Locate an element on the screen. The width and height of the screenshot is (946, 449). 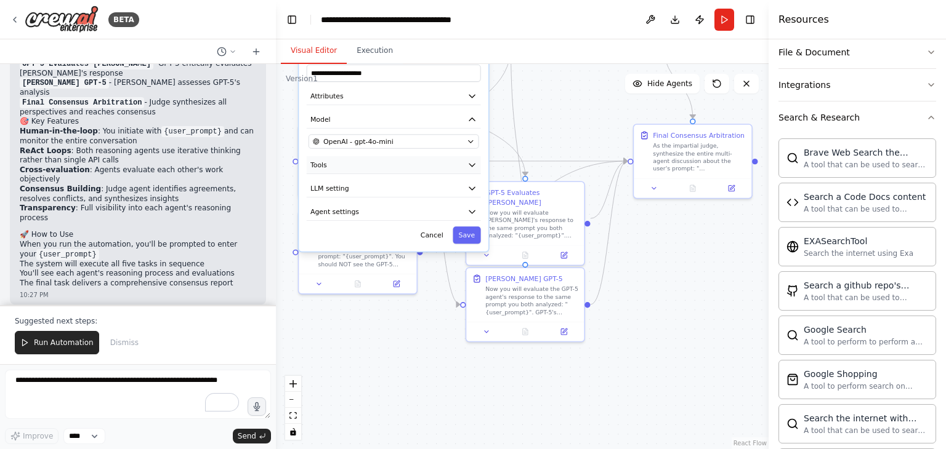
div: A tool that can be used to search the internet with a search_query. Supports different search typ... is located at coordinates (866, 431).